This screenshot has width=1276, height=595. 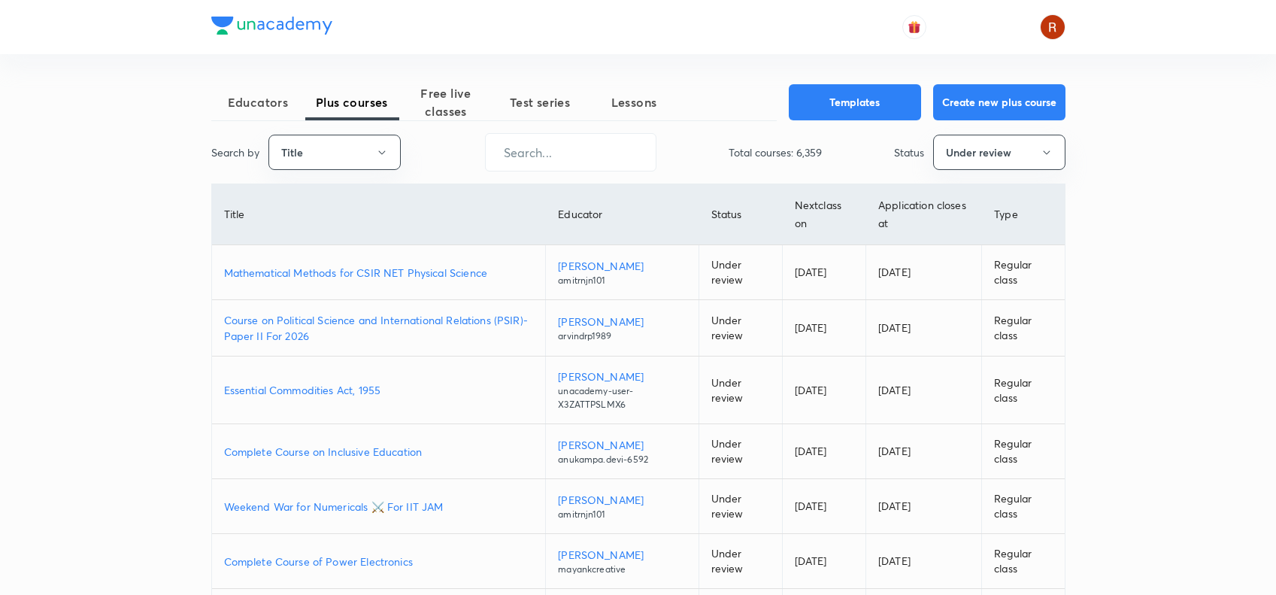 I want to click on p: arvindrp1989, so click(x=622, y=336).